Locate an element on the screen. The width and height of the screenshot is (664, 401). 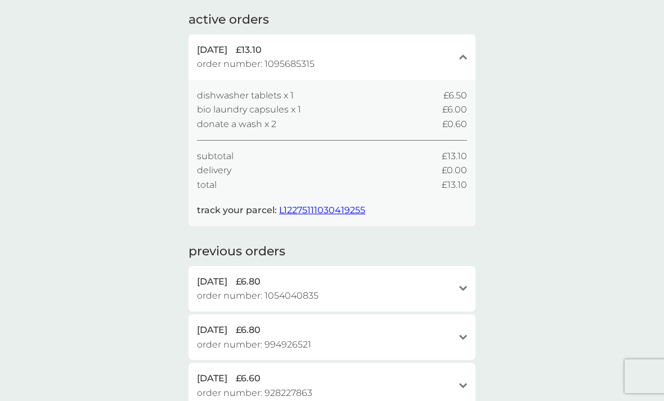
p: track your parcel: is located at coordinates (281, 210).